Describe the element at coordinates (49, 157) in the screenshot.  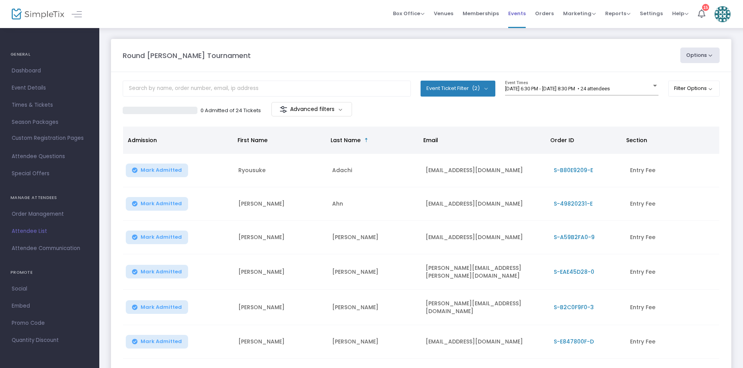
I see `span: Attendee Questions` at that location.